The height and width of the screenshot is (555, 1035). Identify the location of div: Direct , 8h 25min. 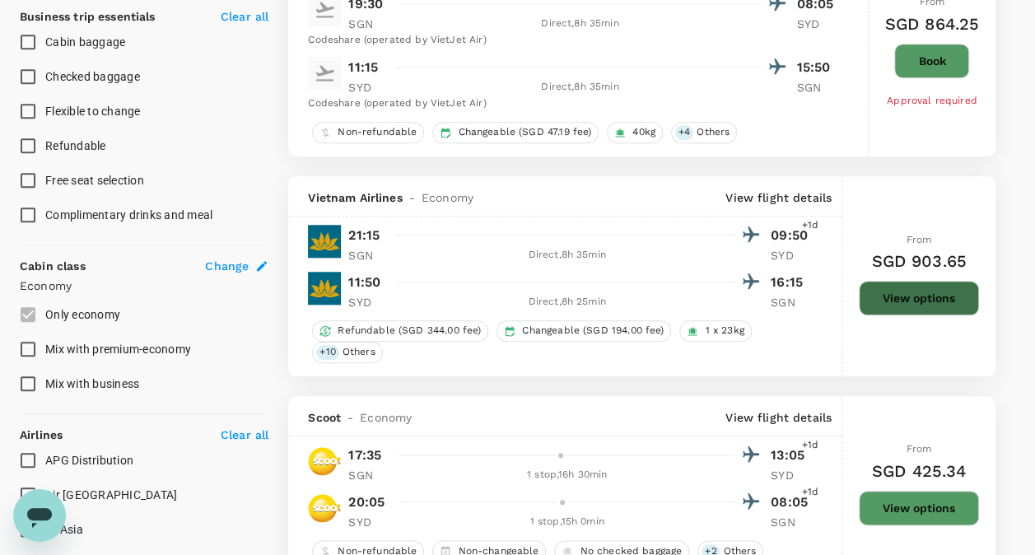
(566, 302).